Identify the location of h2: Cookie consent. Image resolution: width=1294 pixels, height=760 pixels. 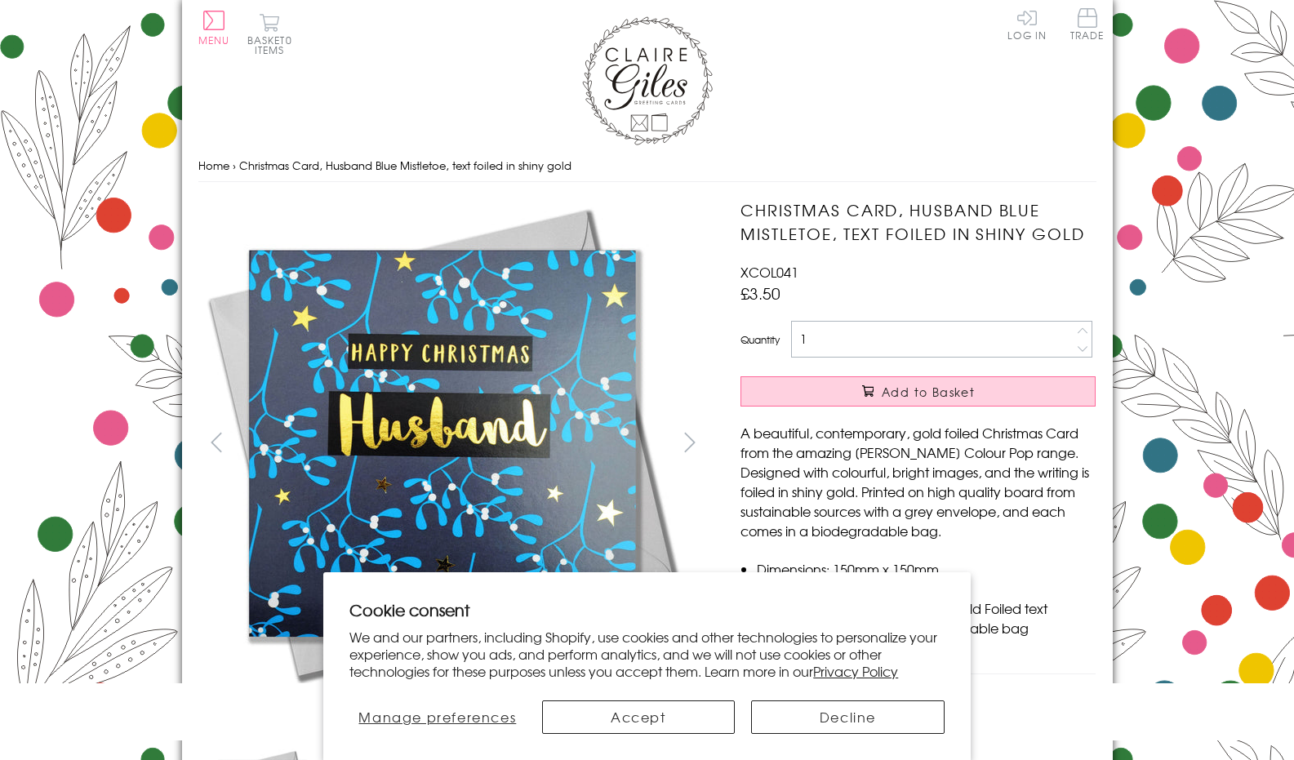
(647, 610).